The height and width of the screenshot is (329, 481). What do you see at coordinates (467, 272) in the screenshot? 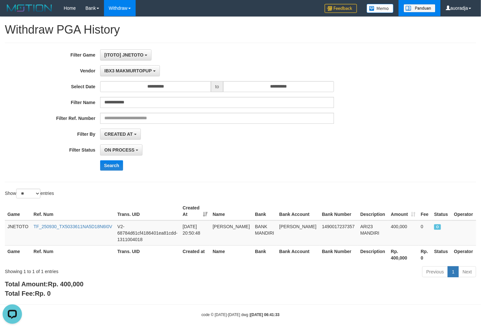
I see `a: Next` at bounding box center [467, 272].